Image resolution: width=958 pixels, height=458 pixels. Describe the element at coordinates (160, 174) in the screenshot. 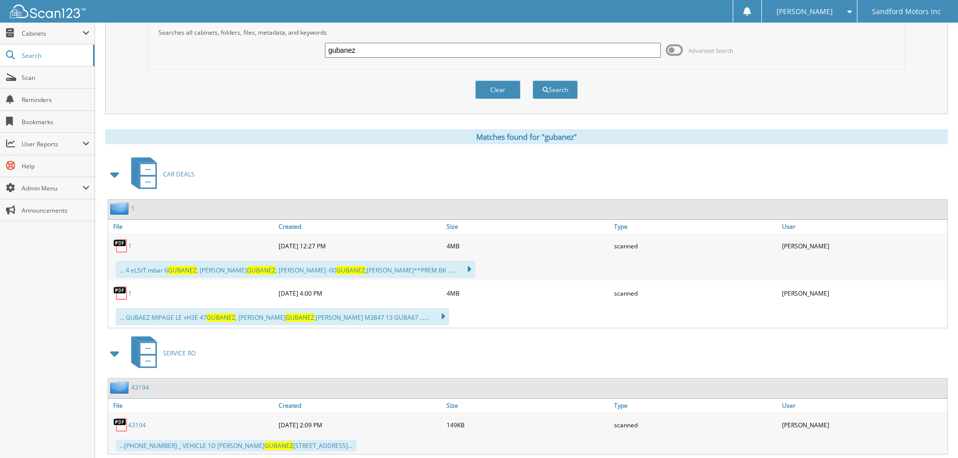

I see `a: CAR DEALS` at that location.